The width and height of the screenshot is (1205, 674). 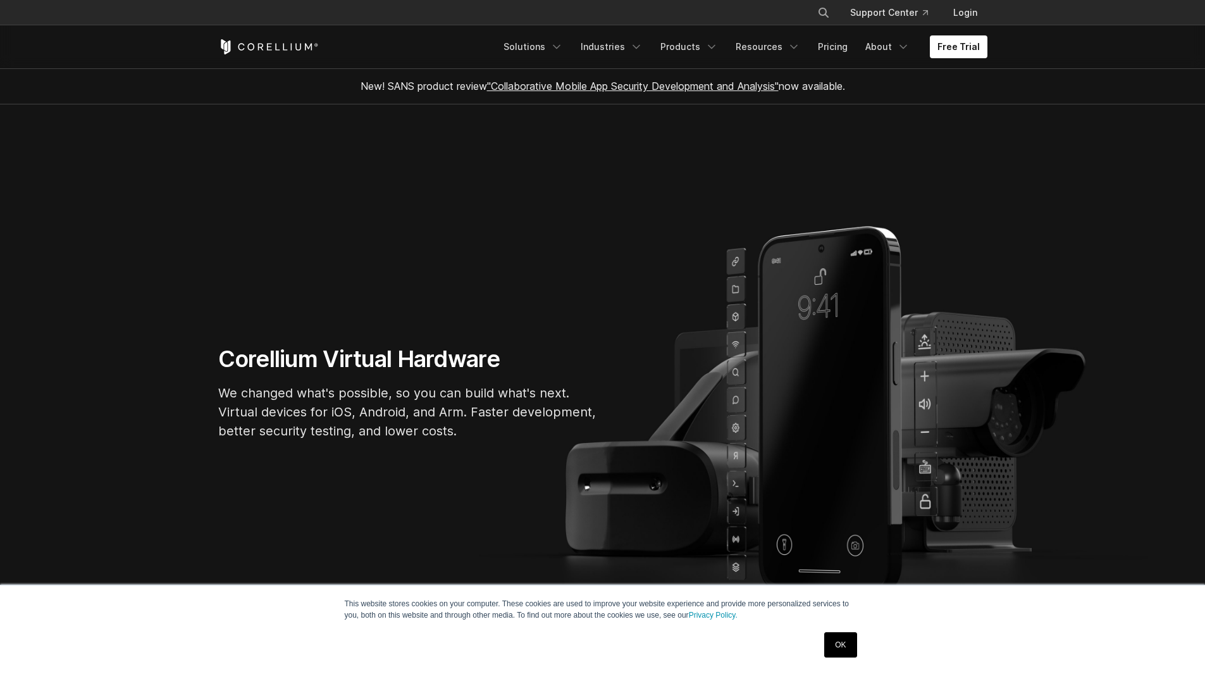 What do you see at coordinates (603, 86) in the screenshot?
I see `span: New! SANS product review now available.` at bounding box center [603, 86].